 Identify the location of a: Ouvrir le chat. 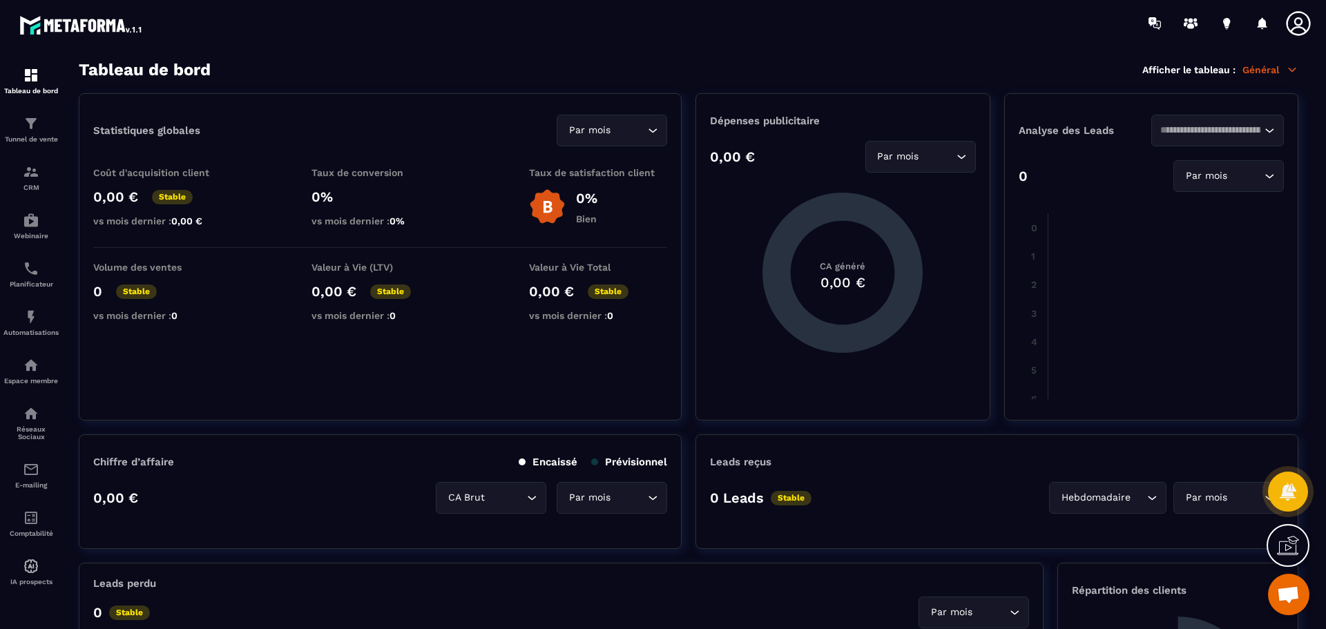
(1289, 595).